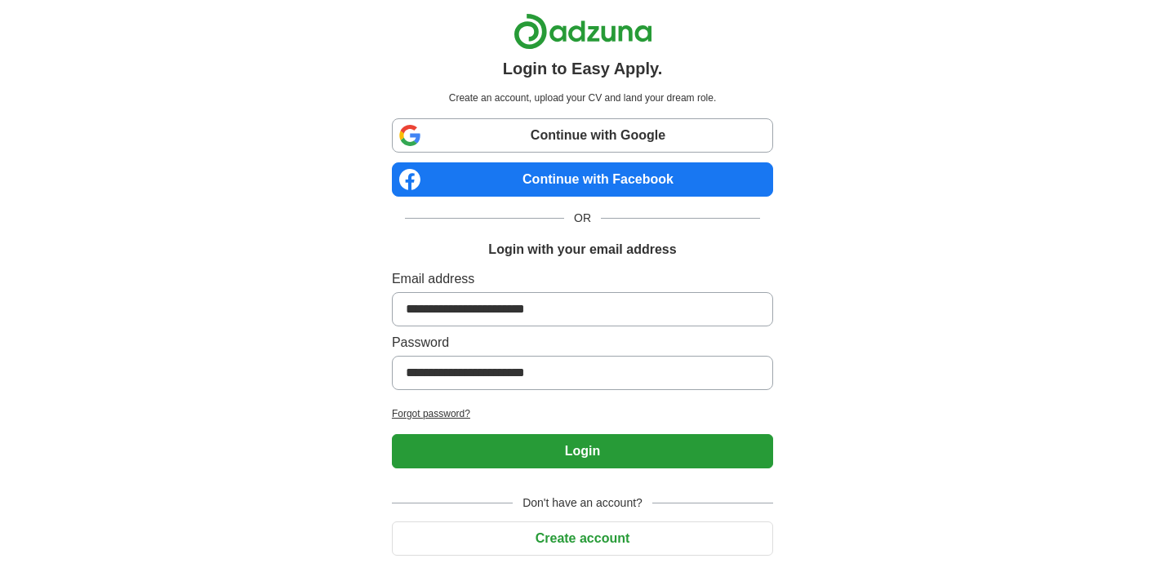  Describe the element at coordinates (582, 539) in the screenshot. I see `button: Create account` at that location.